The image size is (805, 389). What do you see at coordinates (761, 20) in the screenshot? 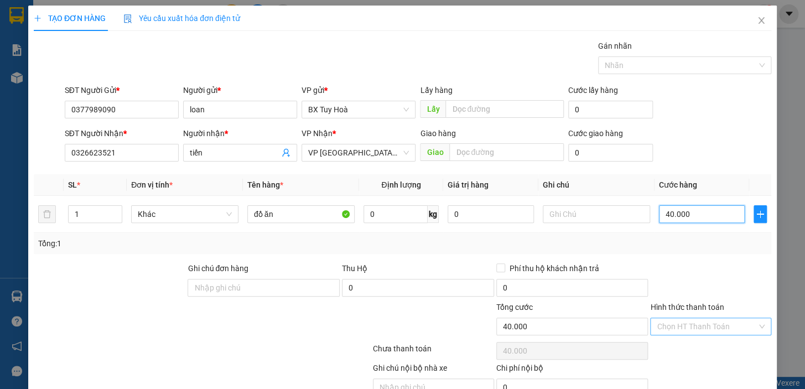
I see `span: close` at bounding box center [761, 20].